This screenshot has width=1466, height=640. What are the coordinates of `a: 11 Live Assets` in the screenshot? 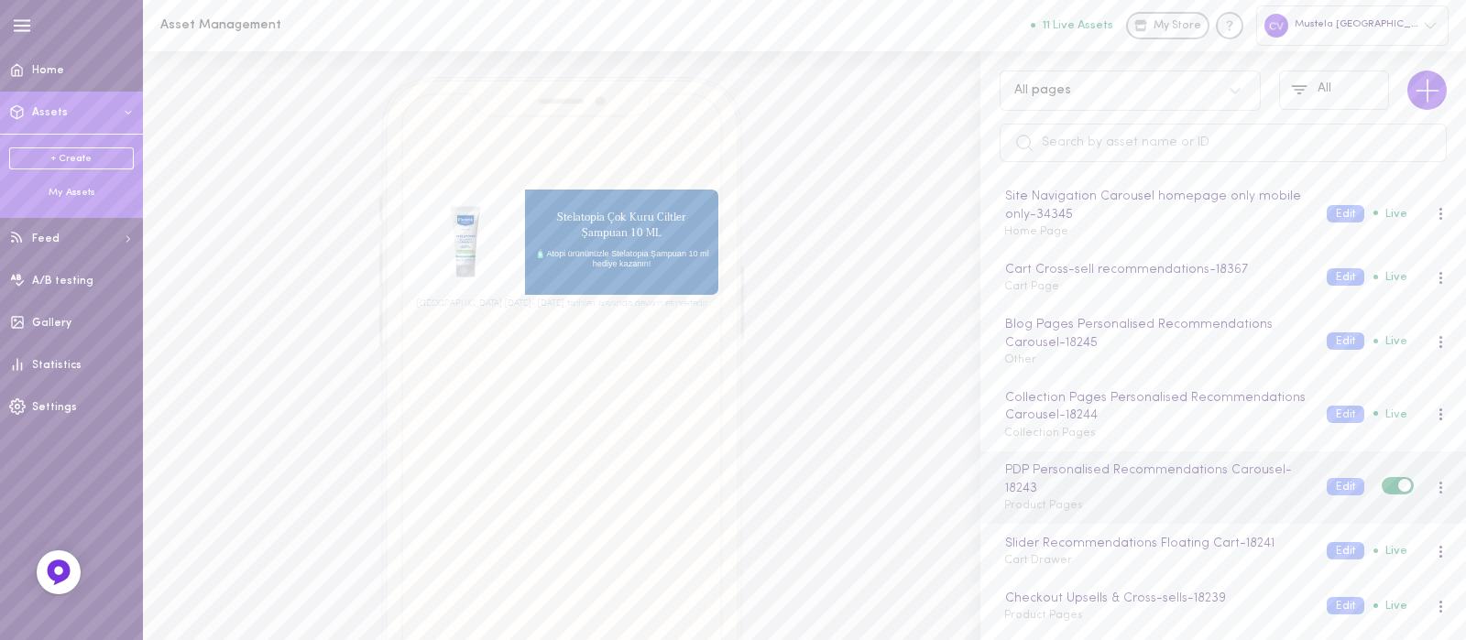 It's located at (1078, 26).